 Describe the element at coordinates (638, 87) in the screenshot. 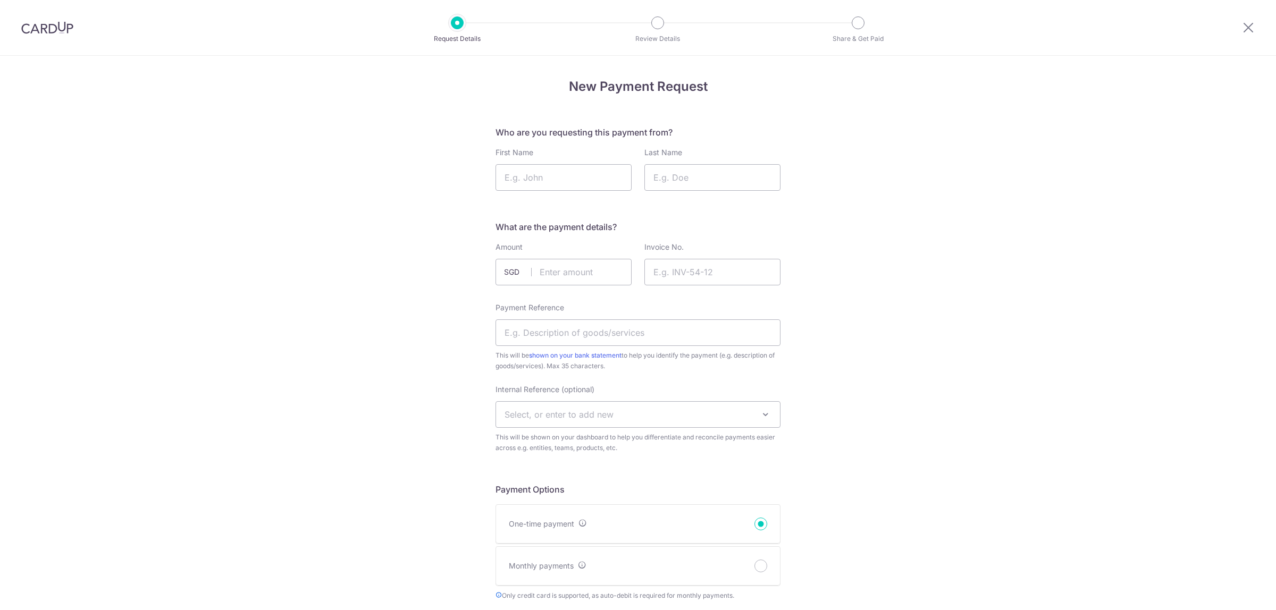

I see `h4: New Payment Request` at that location.